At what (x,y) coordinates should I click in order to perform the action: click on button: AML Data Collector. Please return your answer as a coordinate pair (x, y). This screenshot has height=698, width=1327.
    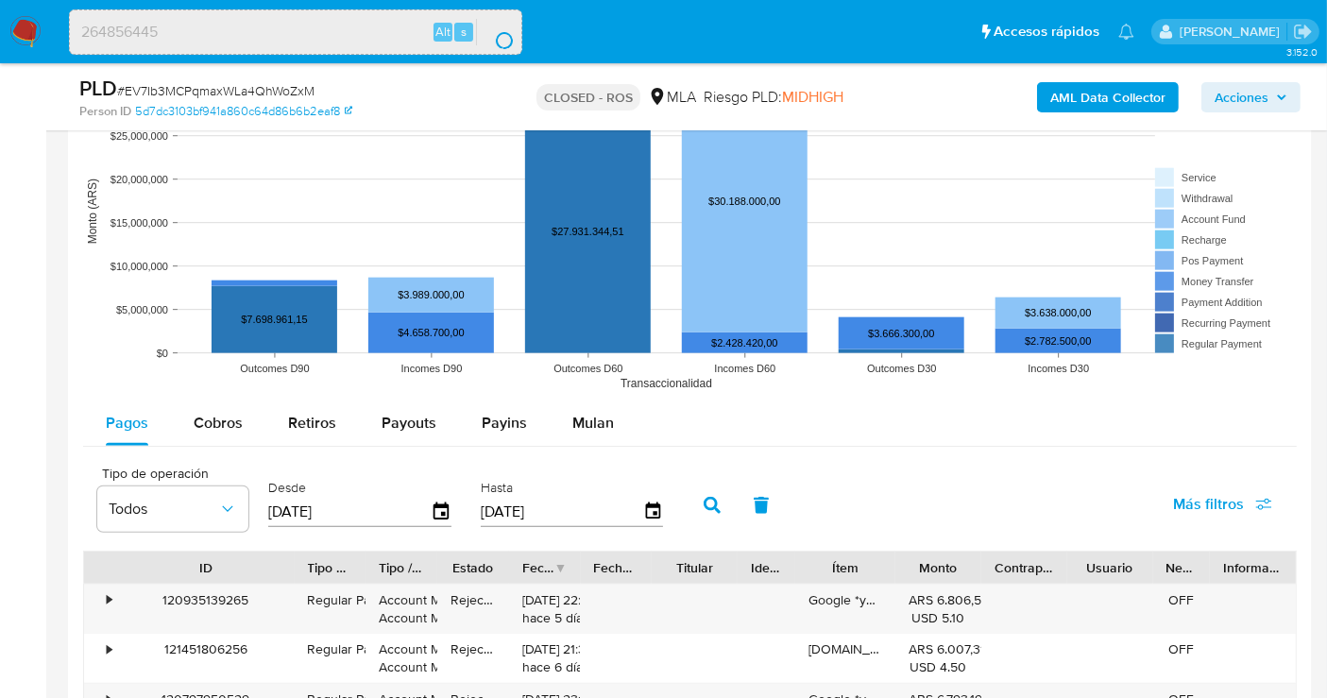
    Looking at the image, I should click on (1108, 97).